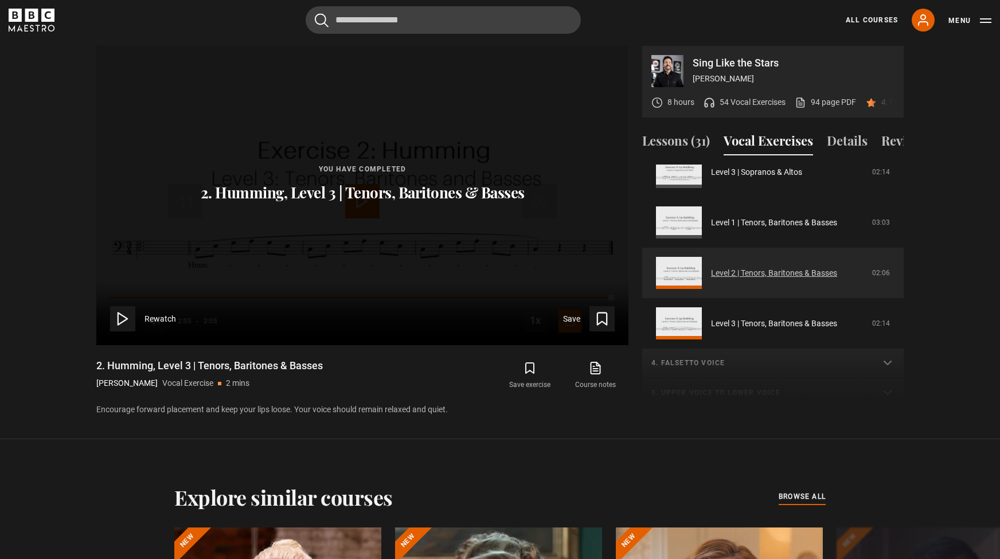  Describe the element at coordinates (362, 409) in the screenshot. I see `p: Encourage forward placement and keep your lips loose. Your voice should remain relaxed and quiet.` at that location.